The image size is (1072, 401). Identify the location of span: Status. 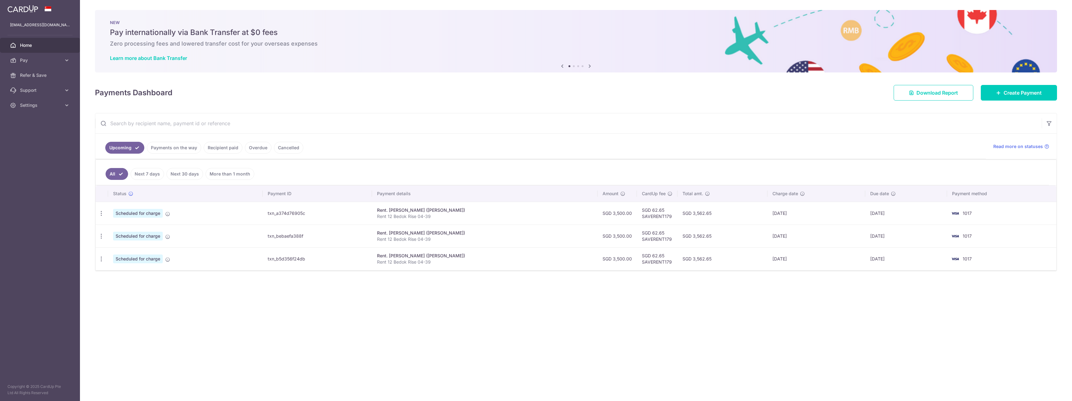
(120, 194).